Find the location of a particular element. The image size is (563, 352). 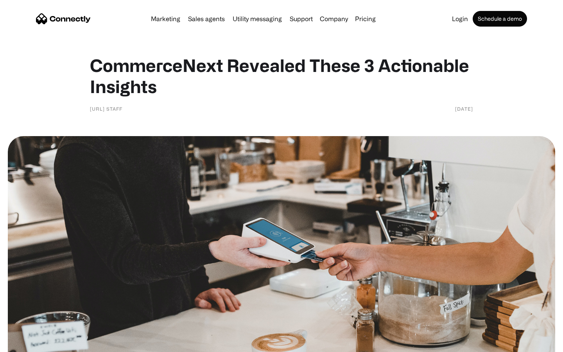

a: Marketing is located at coordinates (165, 19).